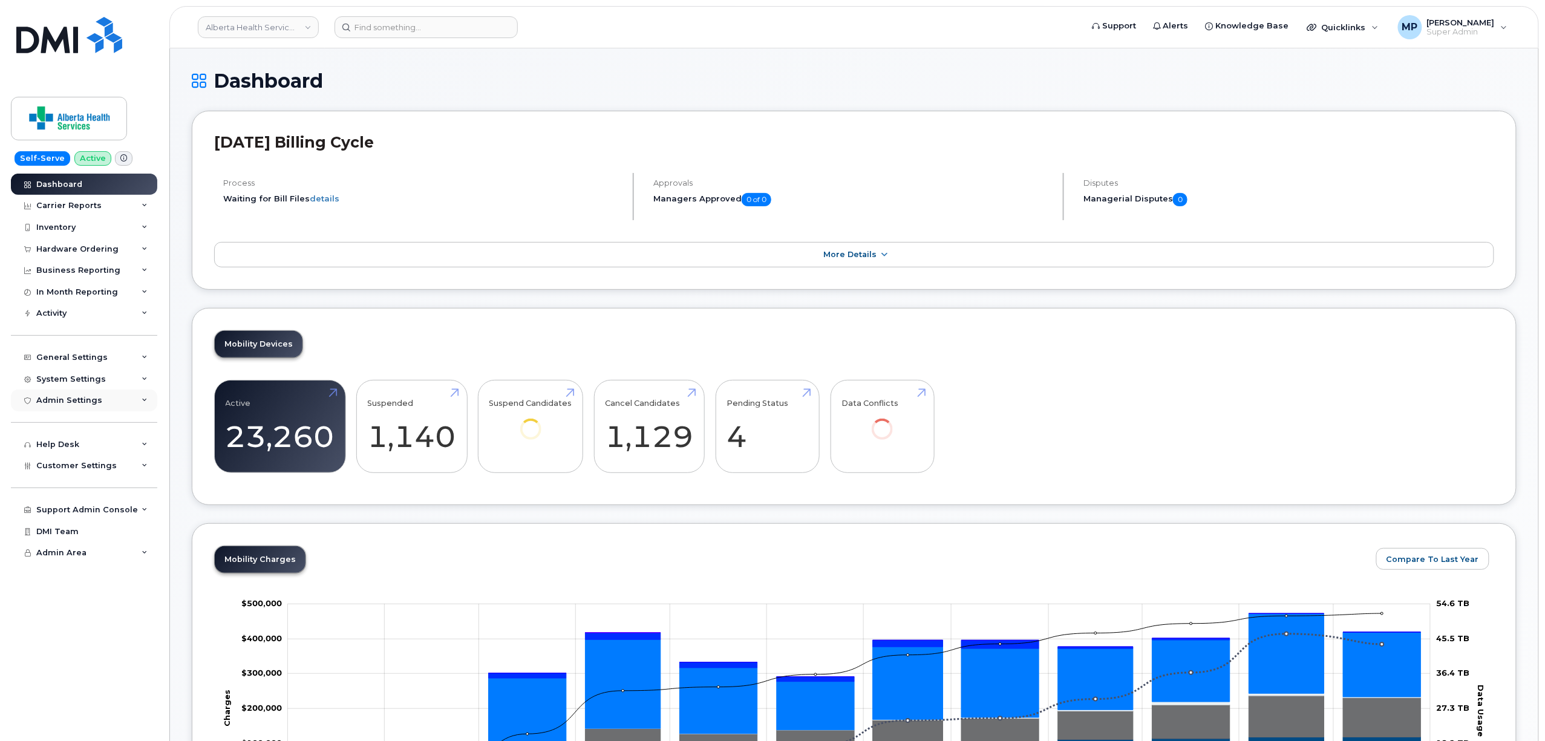 Image resolution: width=1545 pixels, height=741 pixels. Describe the element at coordinates (1433, 559) in the screenshot. I see `span: Compare To Last Year` at that location.